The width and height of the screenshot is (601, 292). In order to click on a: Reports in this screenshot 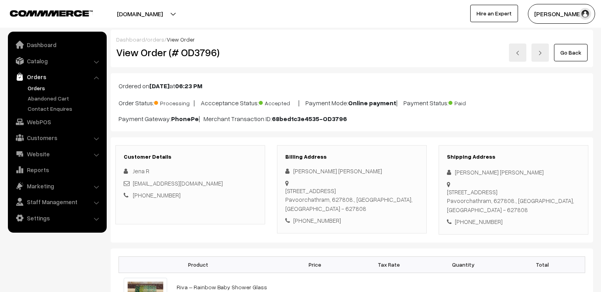, I will do `click(57, 170)`.